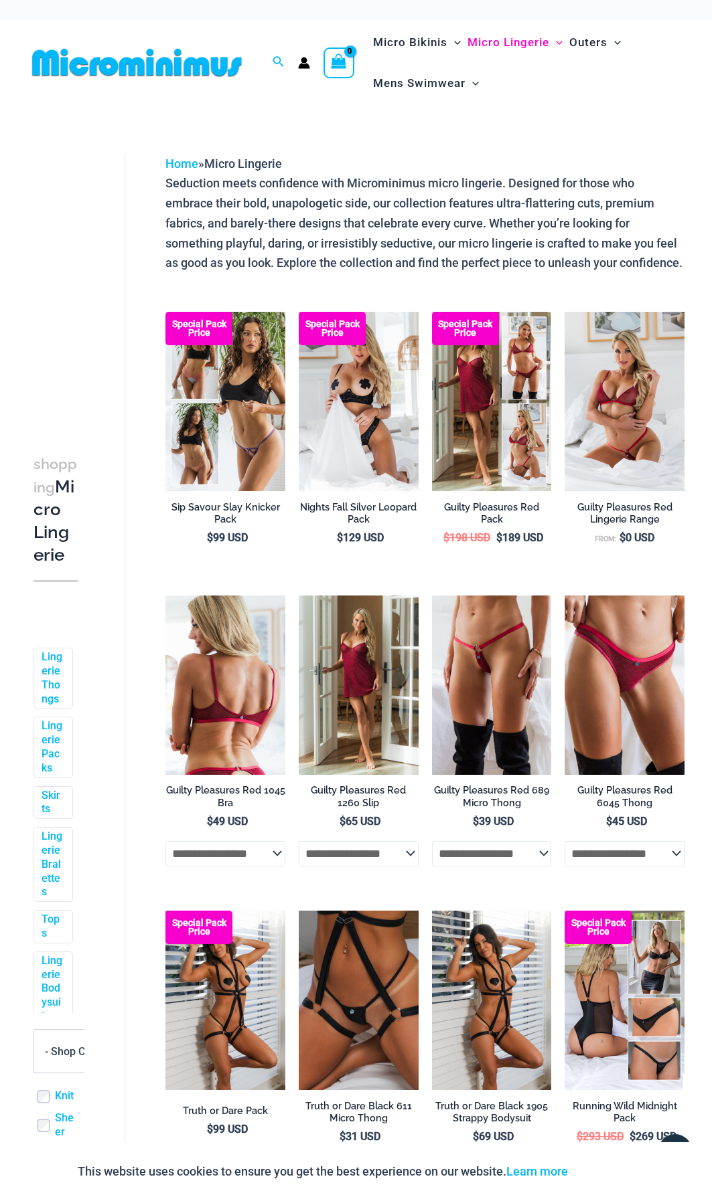 The height and width of the screenshot is (1201, 712). What do you see at coordinates (358, 402) in the screenshot?
I see `a: Nights Fall Silver Leopard 1036 Bra 6046 Thong 09v2 Nights Fall Silver Leopard 1036 Bra 6046 Thon...` at bounding box center [358, 402].